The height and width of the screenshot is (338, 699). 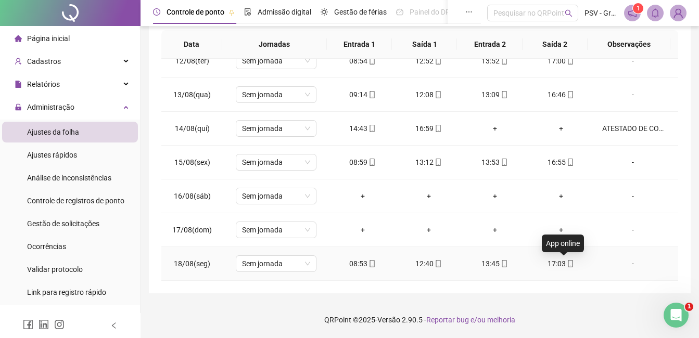 What do you see at coordinates (495, 162) in the screenshot?
I see `div: 13:53` at bounding box center [495, 162].